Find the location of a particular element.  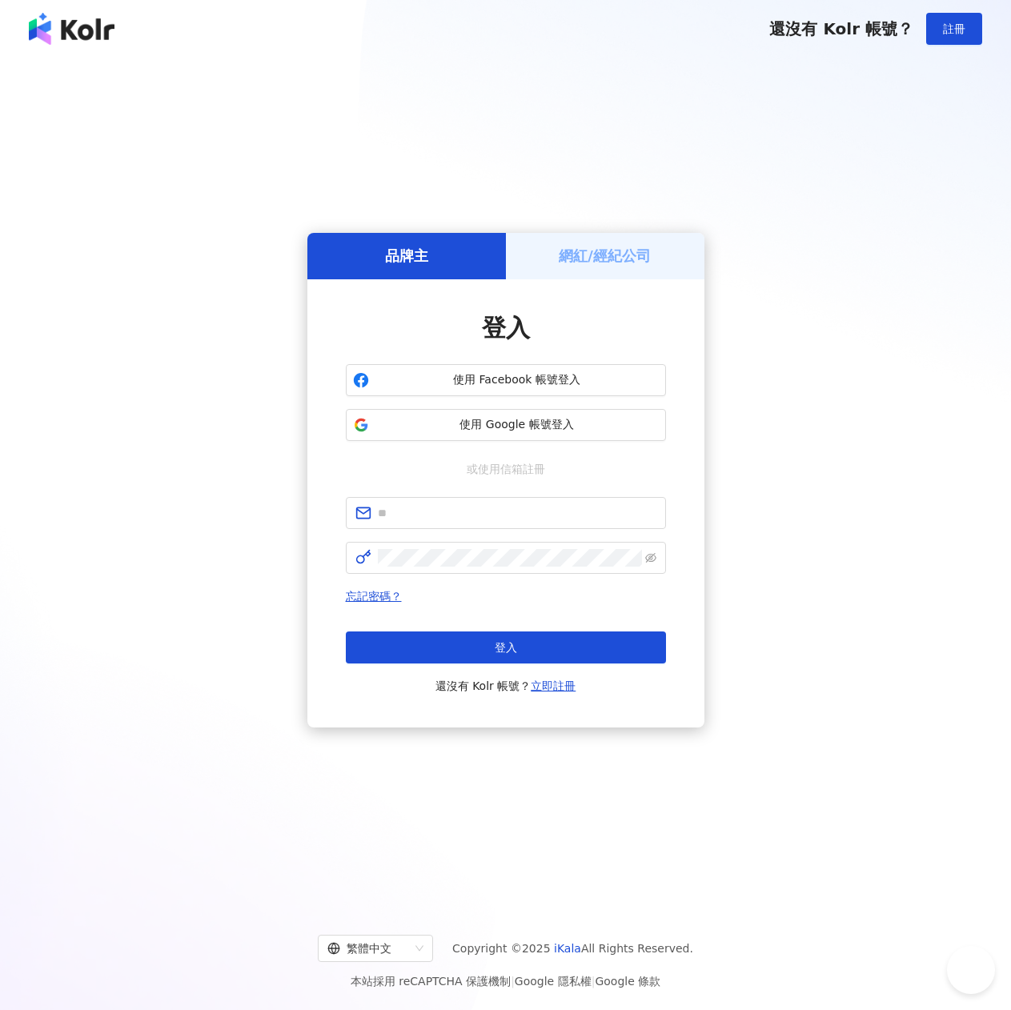

a: iKala is located at coordinates (568, 949).